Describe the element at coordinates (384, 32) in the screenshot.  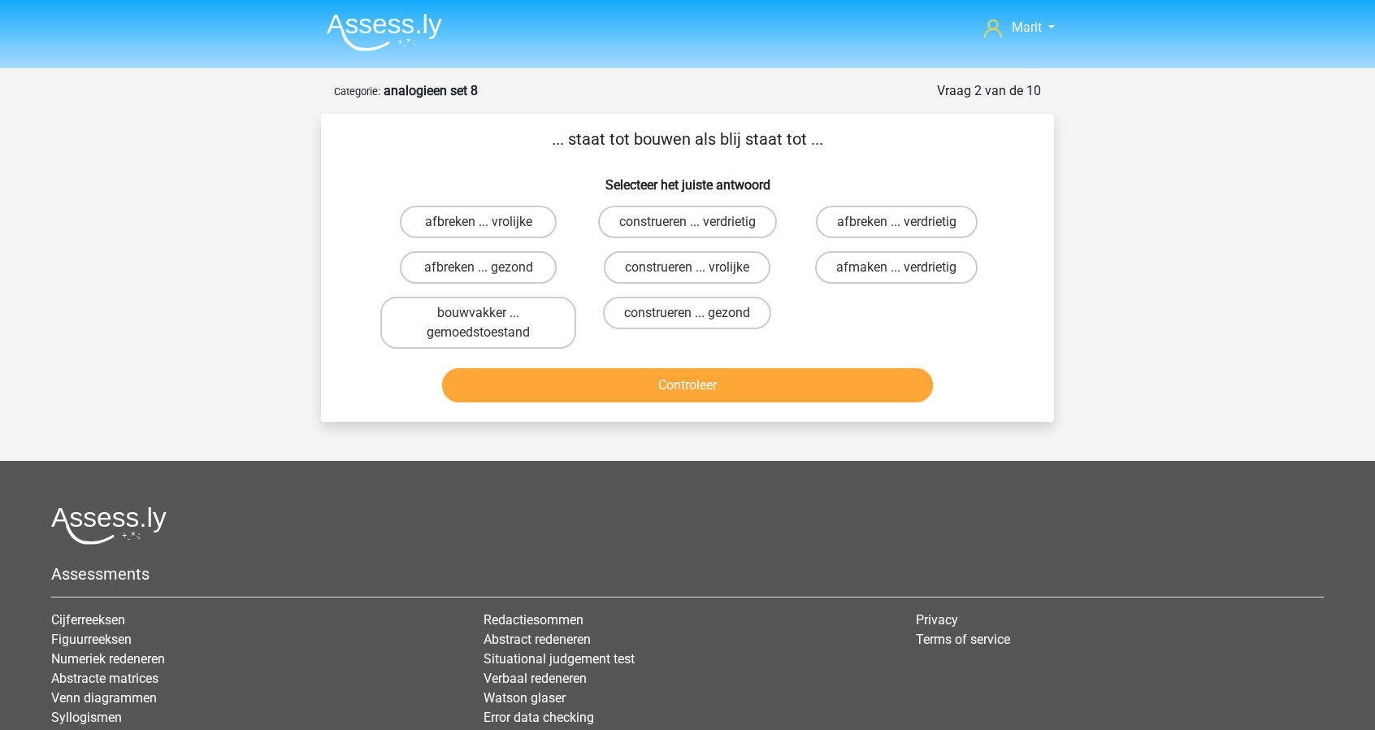
I see `img: Assessly` at that location.